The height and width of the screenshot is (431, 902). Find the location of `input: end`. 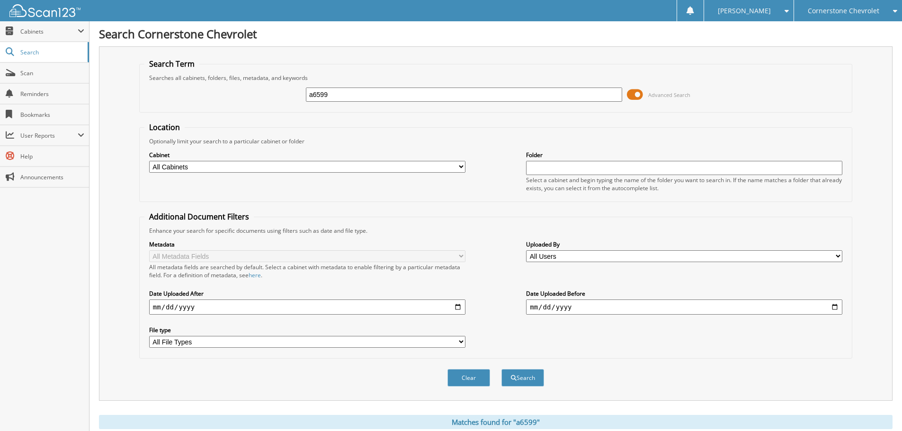

input: end is located at coordinates (684, 307).